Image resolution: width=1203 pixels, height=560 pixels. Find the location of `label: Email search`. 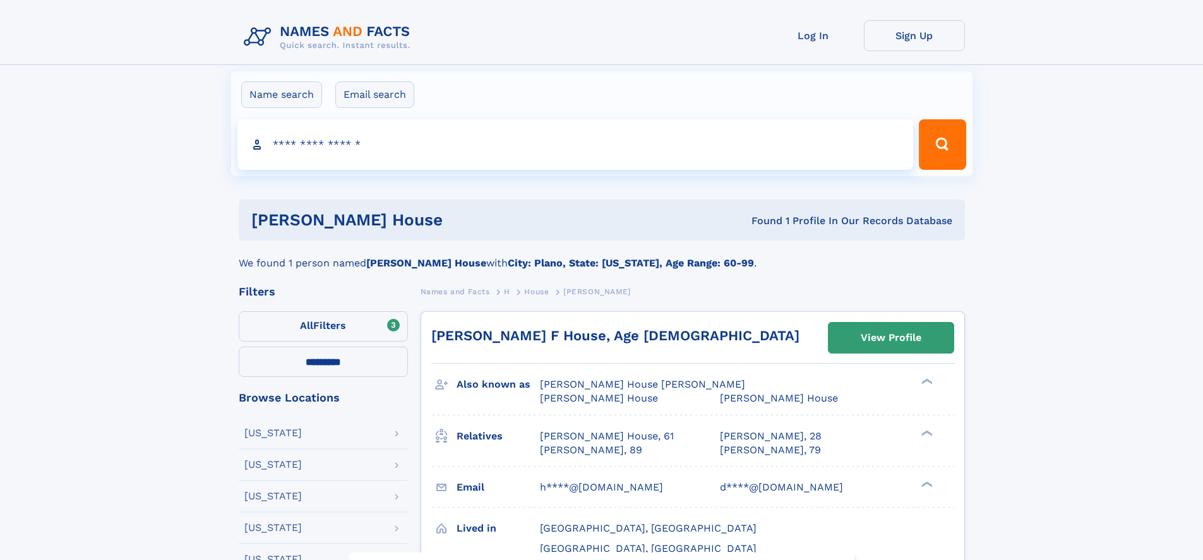

label: Email search is located at coordinates (375, 95).